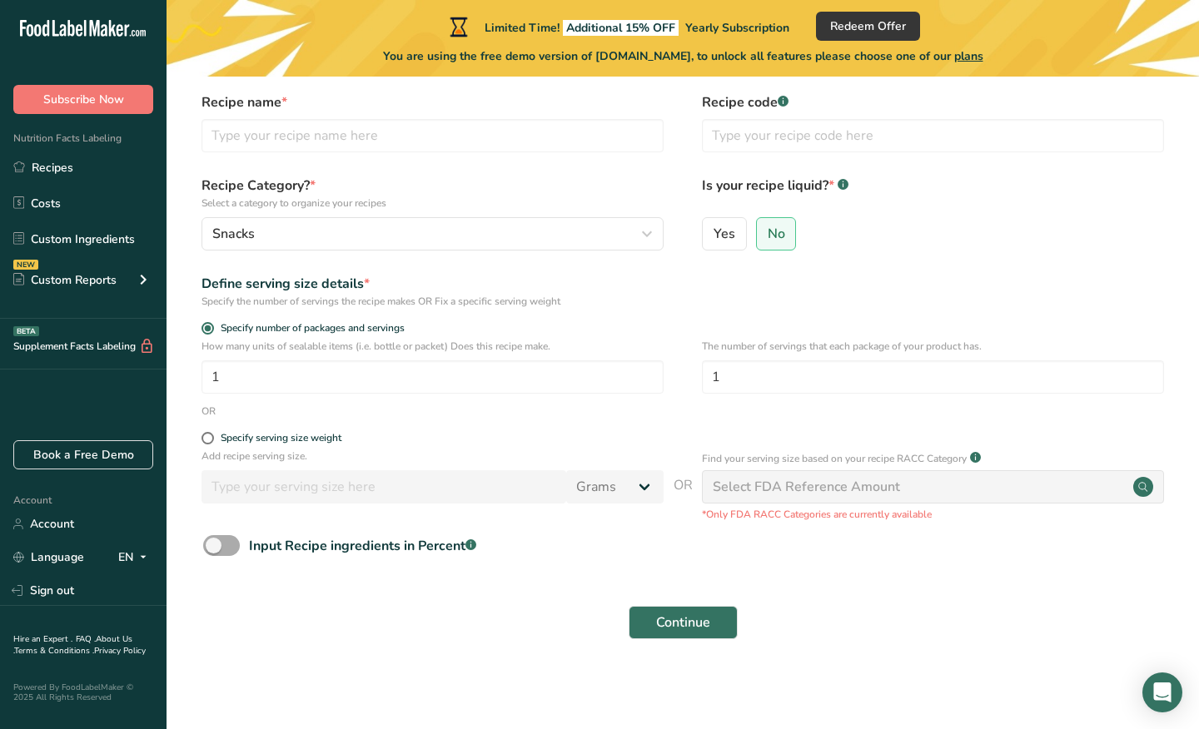 The width and height of the screenshot is (1199, 729). I want to click on span: Additional 15% OFF, so click(620, 27).